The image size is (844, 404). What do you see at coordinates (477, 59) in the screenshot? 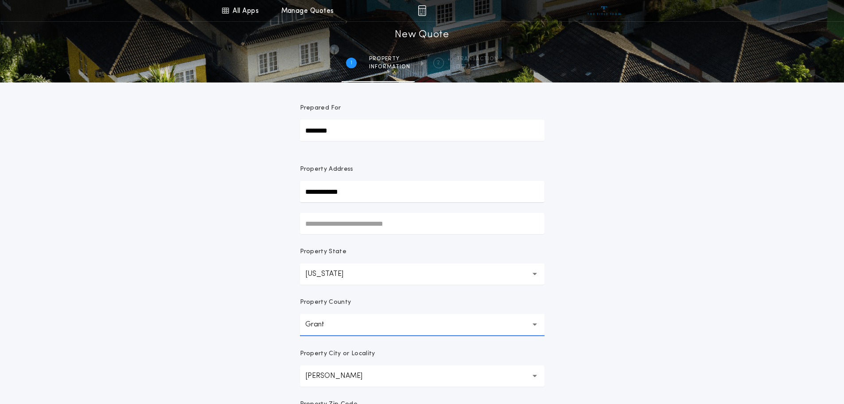
I see `span: Transaction` at bounding box center [477, 59].